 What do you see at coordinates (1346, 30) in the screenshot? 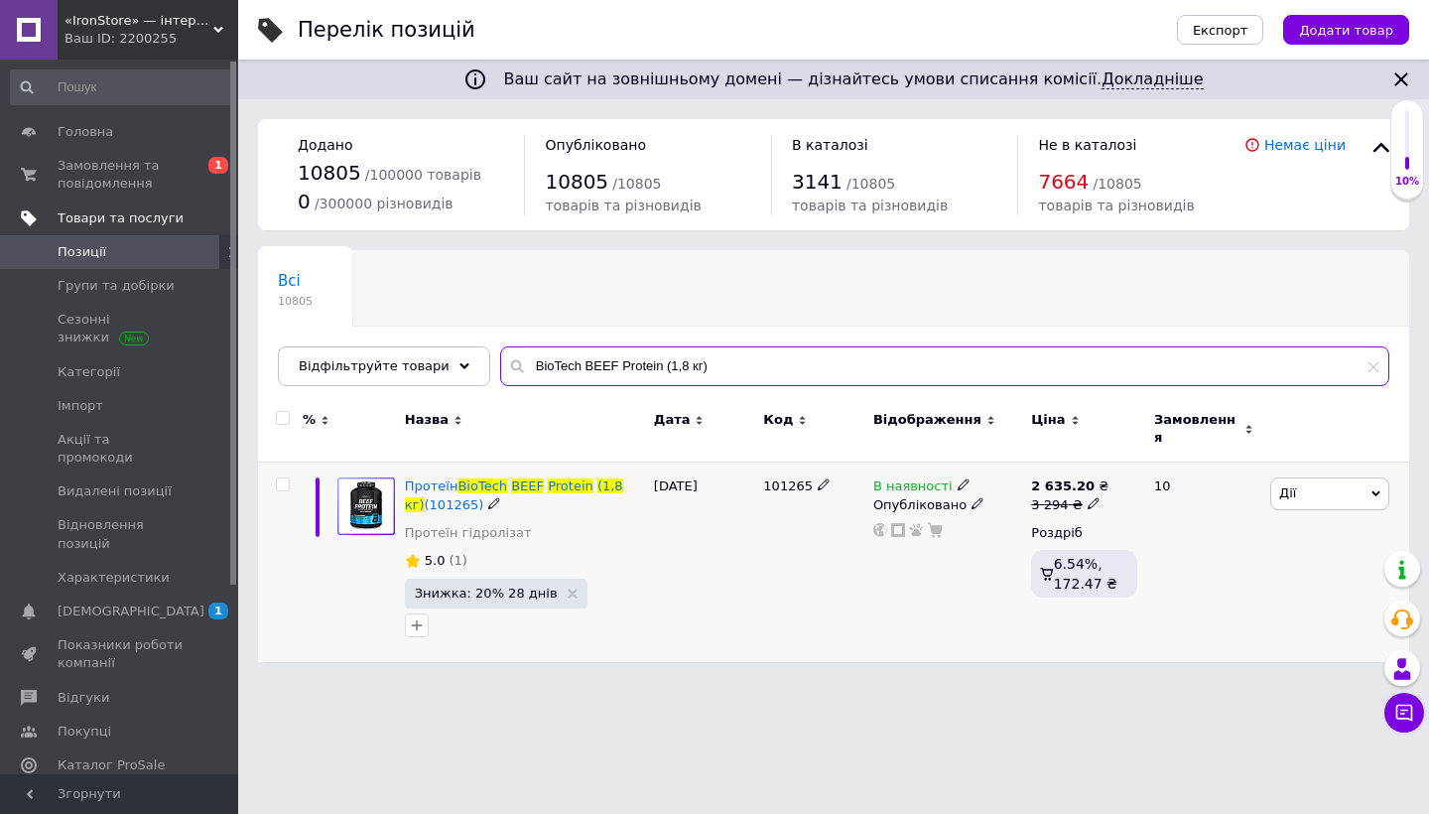
I see `button: Додати товар` at bounding box center [1346, 30].